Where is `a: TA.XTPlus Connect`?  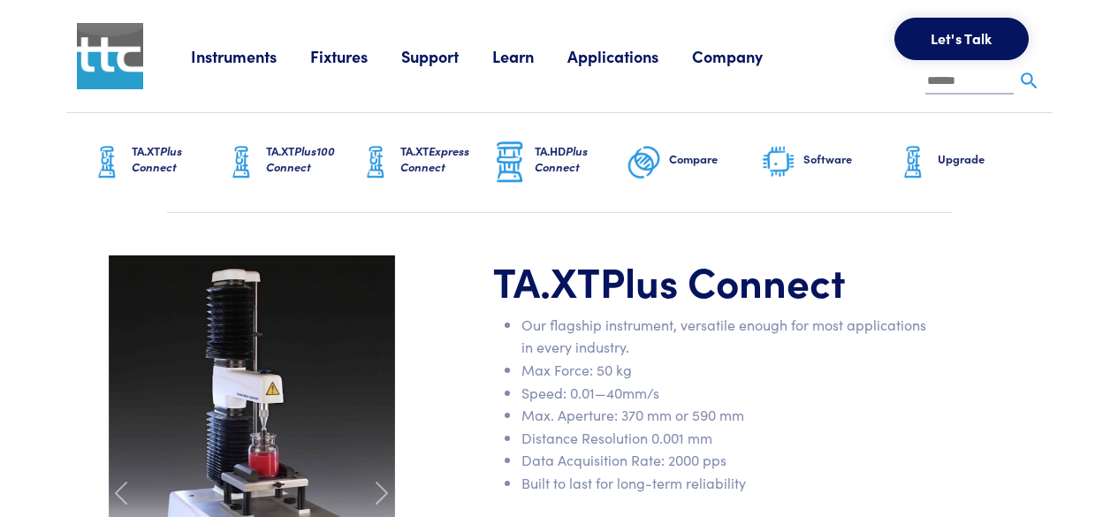
a: TA.XTPlus Connect is located at coordinates (157, 163).